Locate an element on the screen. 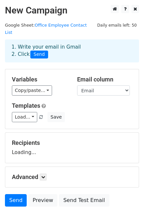 The image size is (144, 224). a: Daily emails left: 50 is located at coordinates (117, 25).